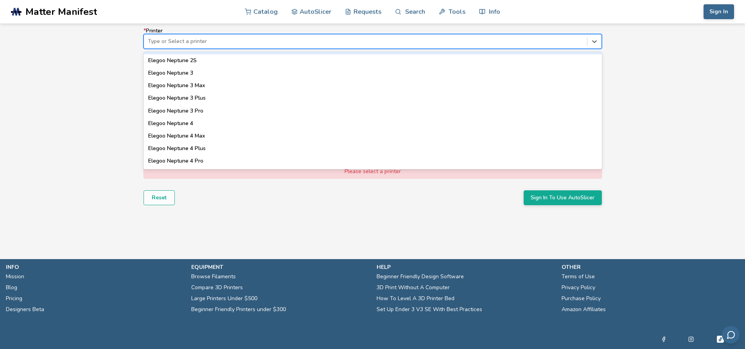 This screenshot has width=745, height=349. Describe the element at coordinates (720, 339) in the screenshot. I see `a: Tiktok` at that location.